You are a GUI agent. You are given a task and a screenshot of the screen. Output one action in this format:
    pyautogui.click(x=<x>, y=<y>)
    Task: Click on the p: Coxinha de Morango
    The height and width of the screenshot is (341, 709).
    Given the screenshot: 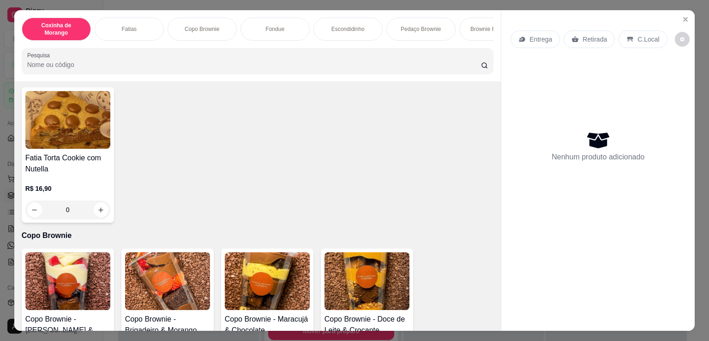 What is the action you would take?
    pyautogui.click(x=56, y=29)
    